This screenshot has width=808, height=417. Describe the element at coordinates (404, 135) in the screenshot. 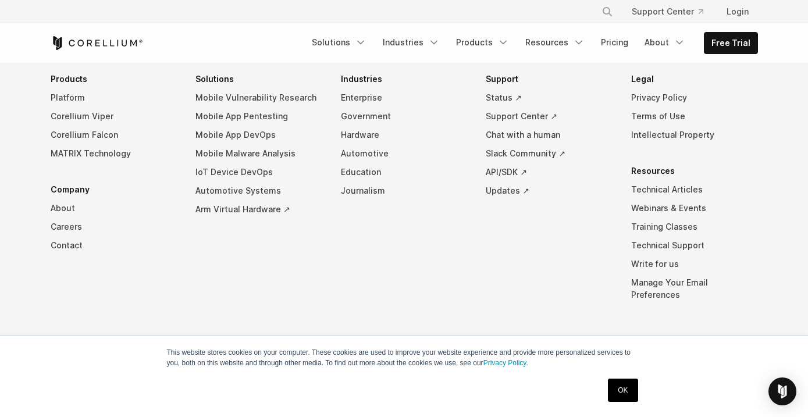

I see `a: Hardware` at that location.